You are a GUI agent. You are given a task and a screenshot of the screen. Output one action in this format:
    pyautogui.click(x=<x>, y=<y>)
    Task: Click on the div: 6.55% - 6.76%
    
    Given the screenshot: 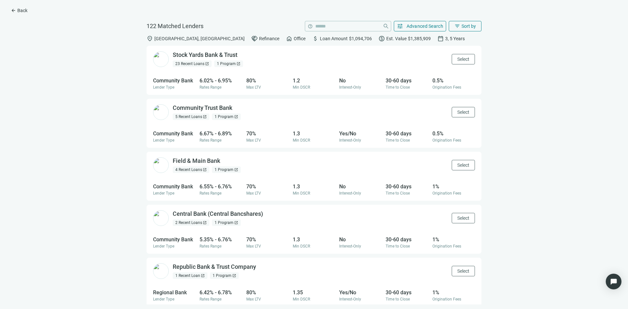 What is the action you would take?
    pyautogui.click(x=221, y=186)
    